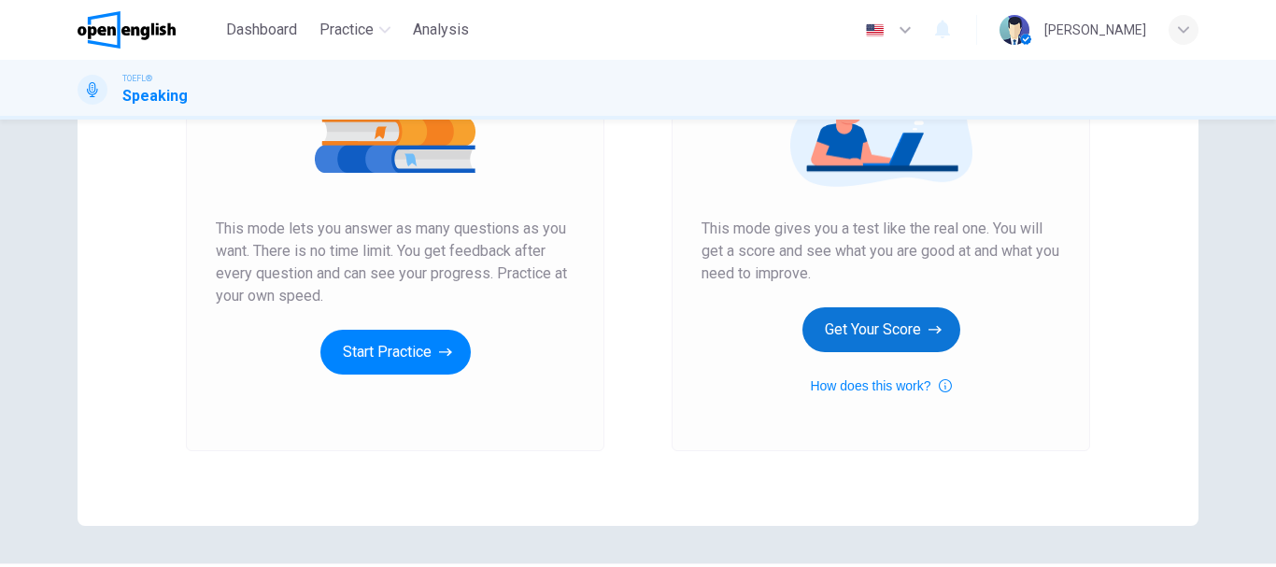 The image size is (1276, 567). Describe the element at coordinates (126, 30) in the screenshot. I see `img: OpenEnglish logo` at that location.